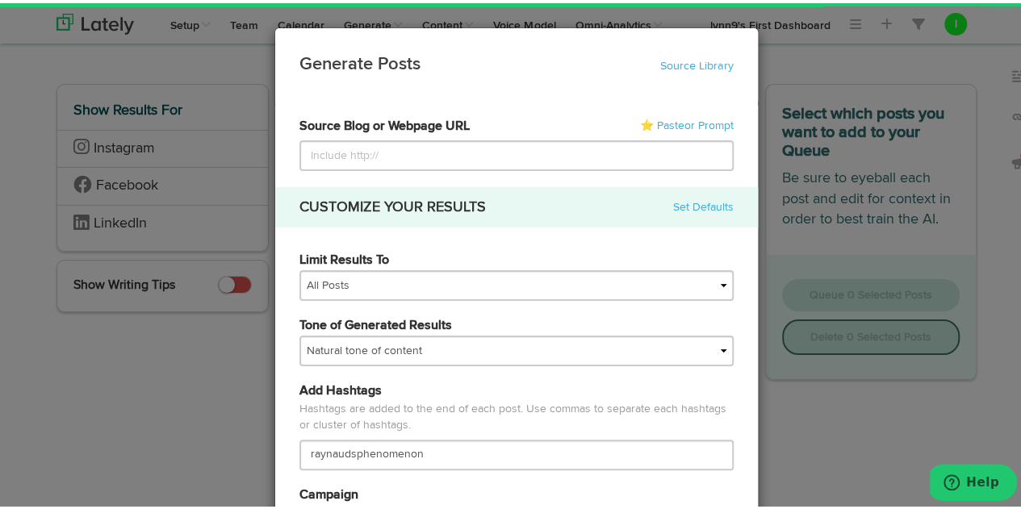 The height and width of the screenshot is (509, 1021). Describe the element at coordinates (696, 63) in the screenshot. I see `a: Source Library` at that location.